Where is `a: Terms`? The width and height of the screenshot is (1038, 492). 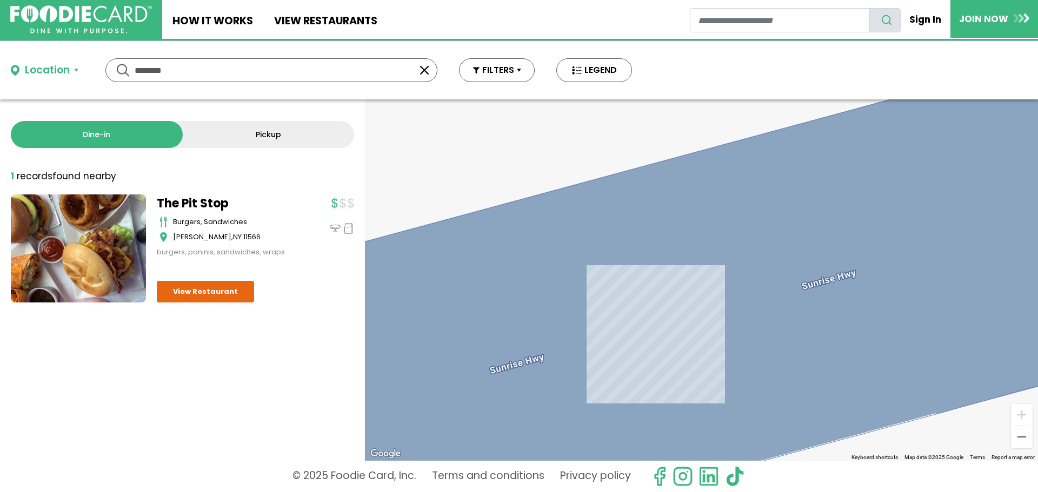
a: Terms is located at coordinates (977, 457).